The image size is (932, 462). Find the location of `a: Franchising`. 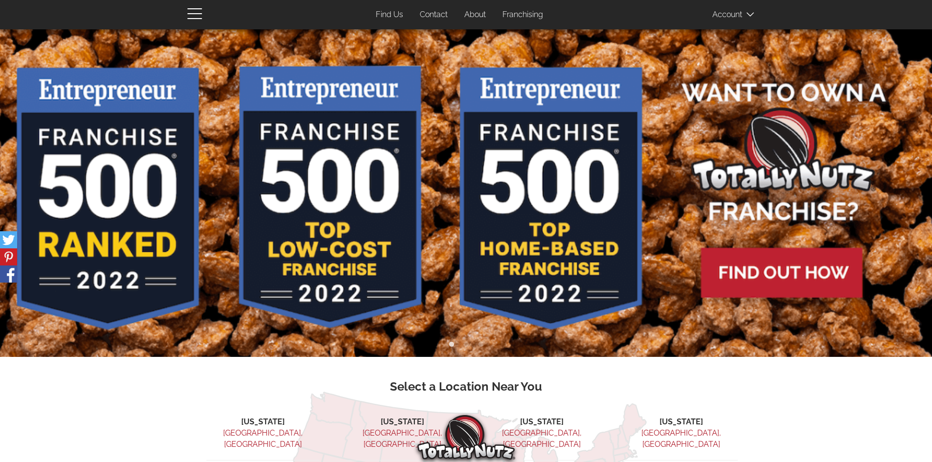

a: Franchising is located at coordinates (523, 15).